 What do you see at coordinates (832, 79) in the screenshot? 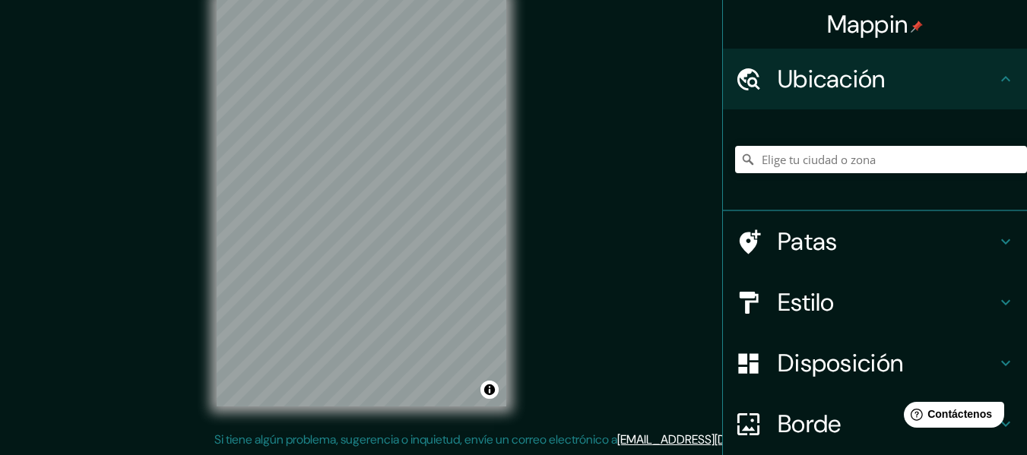
I see `font: Ubicación` at bounding box center [832, 79].